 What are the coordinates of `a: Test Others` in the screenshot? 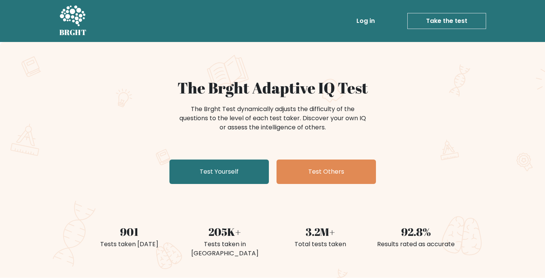 It's located at (326, 172).